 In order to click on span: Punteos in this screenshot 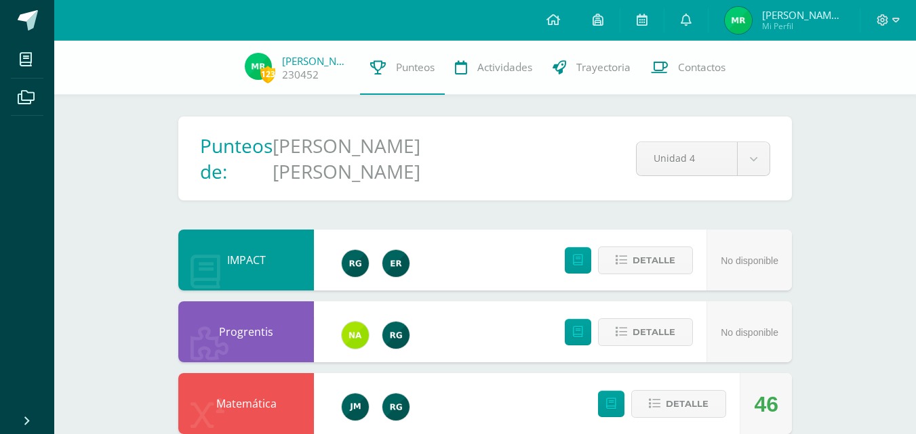, I will do `click(415, 67)`.